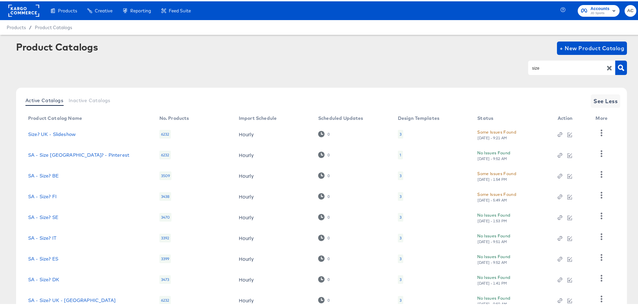 The width and height of the screenshot is (638, 305). I want to click on div: No. Products, so click(174, 117).